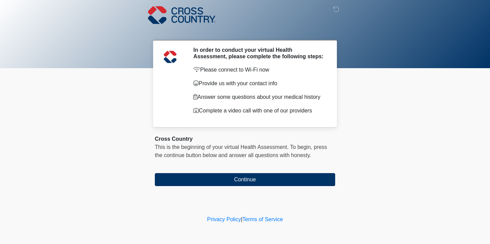 The height and width of the screenshot is (244, 490). I want to click on p: Answer some questions about your medical history, so click(259, 97).